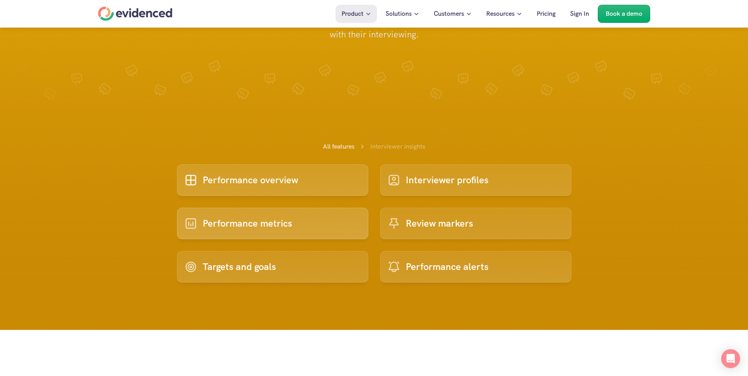 The height and width of the screenshot is (376, 748). What do you see at coordinates (250, 180) in the screenshot?
I see `p: Performance overview` at bounding box center [250, 180].